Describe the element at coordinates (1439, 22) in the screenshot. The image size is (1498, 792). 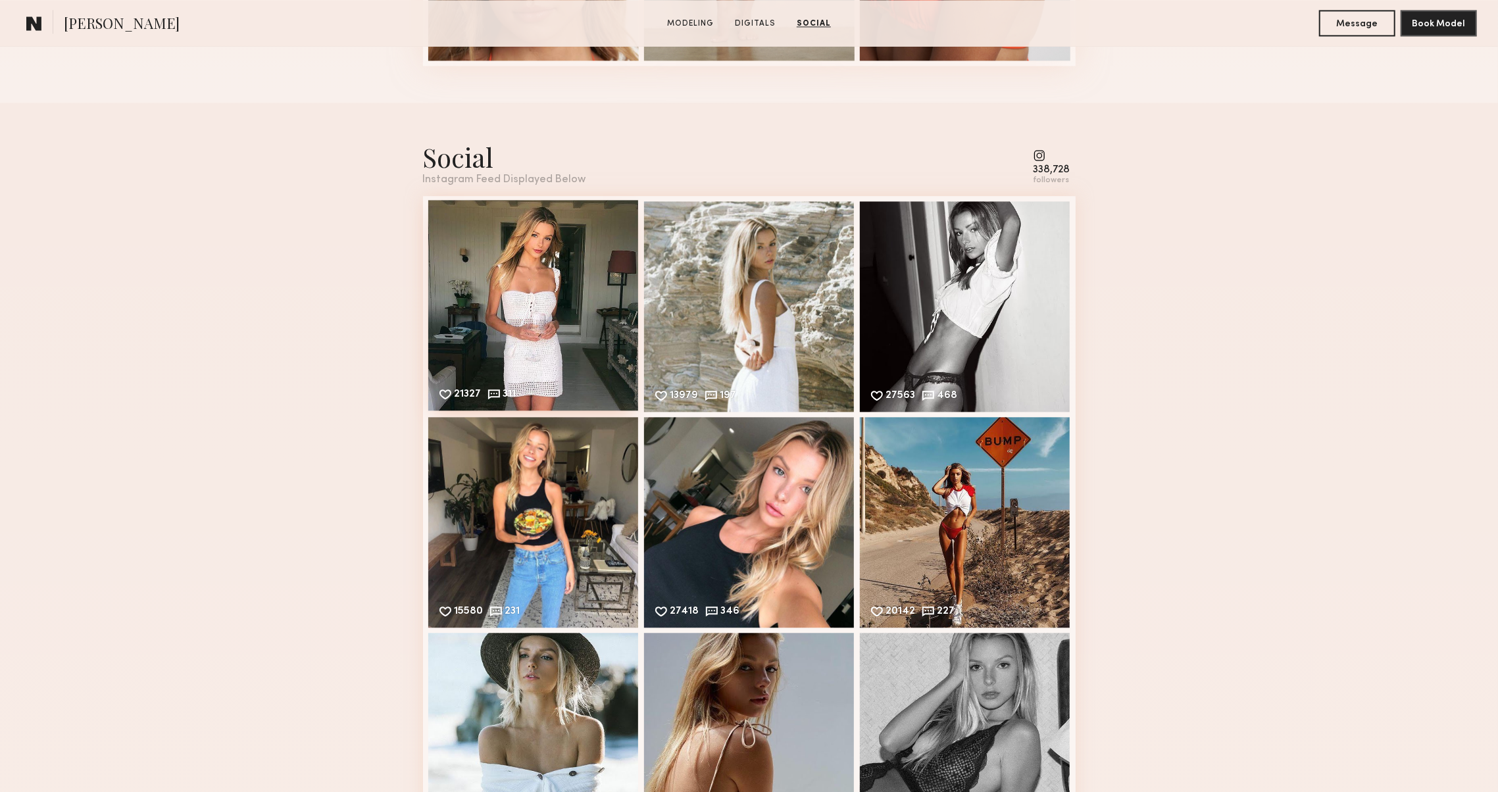
I see `a: Book Model` at that location.